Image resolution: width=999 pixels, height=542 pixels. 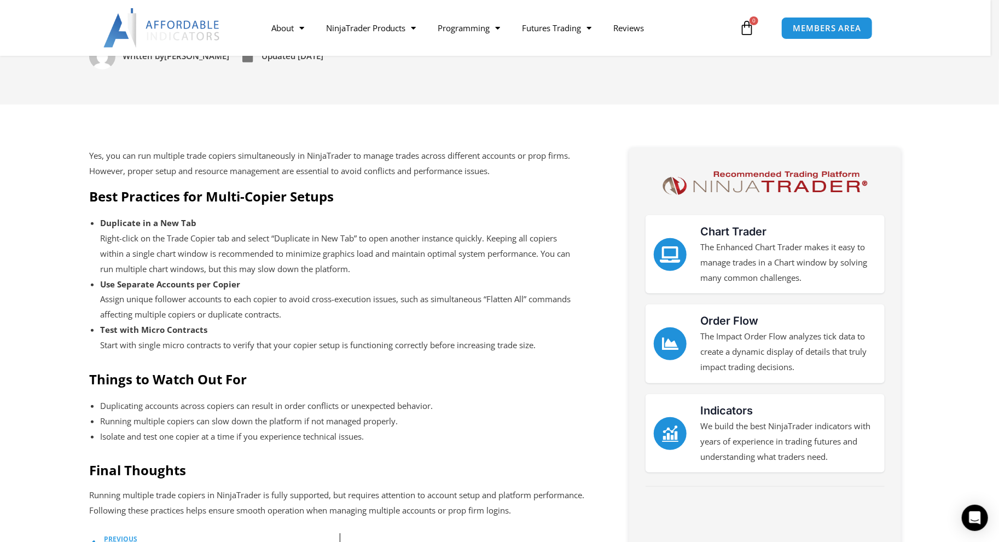 I want to click on strong: Use Separate Accounts per Copier, so click(x=170, y=284).